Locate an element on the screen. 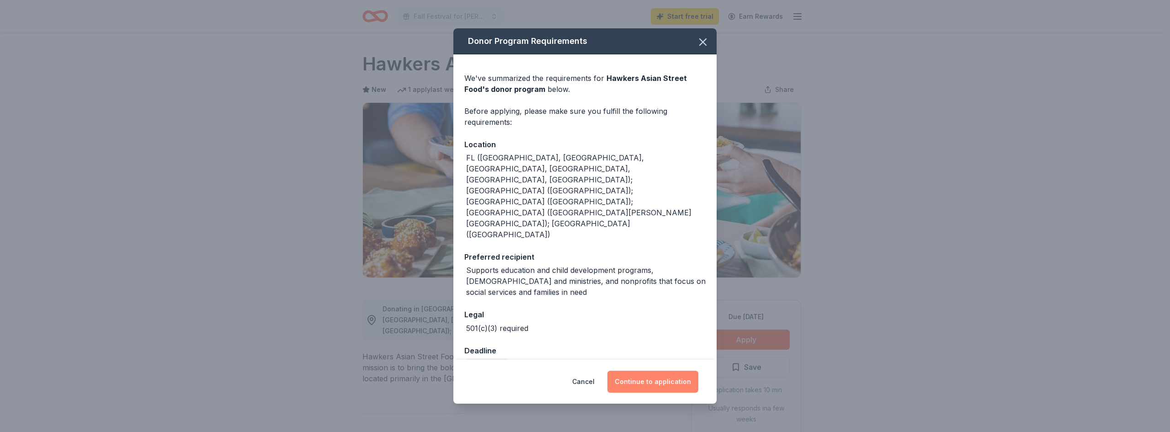 This screenshot has width=1170, height=432. div: We've summarized the requirements for below. is located at coordinates (585, 84).